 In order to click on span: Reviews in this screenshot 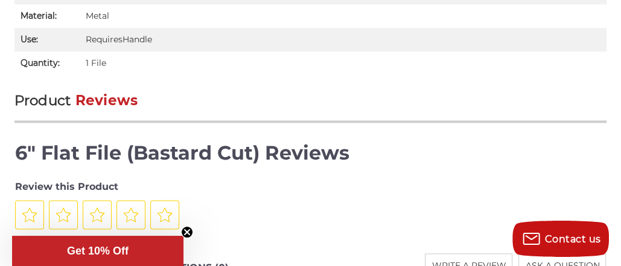, I will do `click(107, 100)`.